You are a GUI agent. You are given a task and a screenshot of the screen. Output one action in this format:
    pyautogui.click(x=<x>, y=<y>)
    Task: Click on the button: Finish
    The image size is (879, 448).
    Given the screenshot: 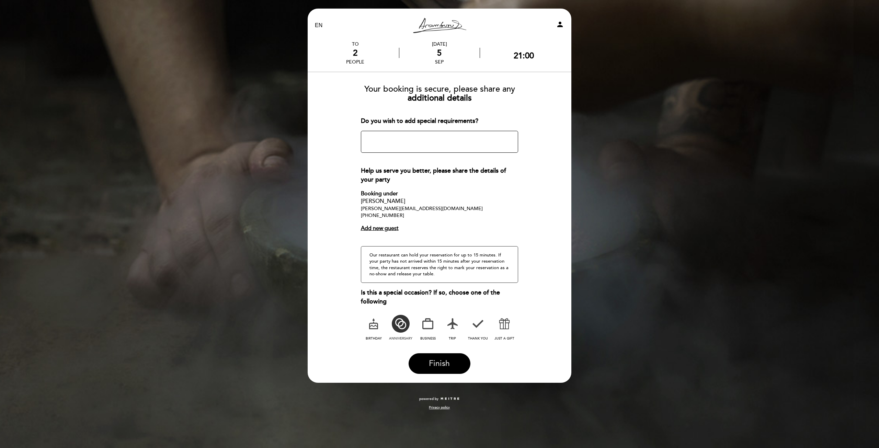 What is the action you would take?
    pyautogui.click(x=439, y=364)
    